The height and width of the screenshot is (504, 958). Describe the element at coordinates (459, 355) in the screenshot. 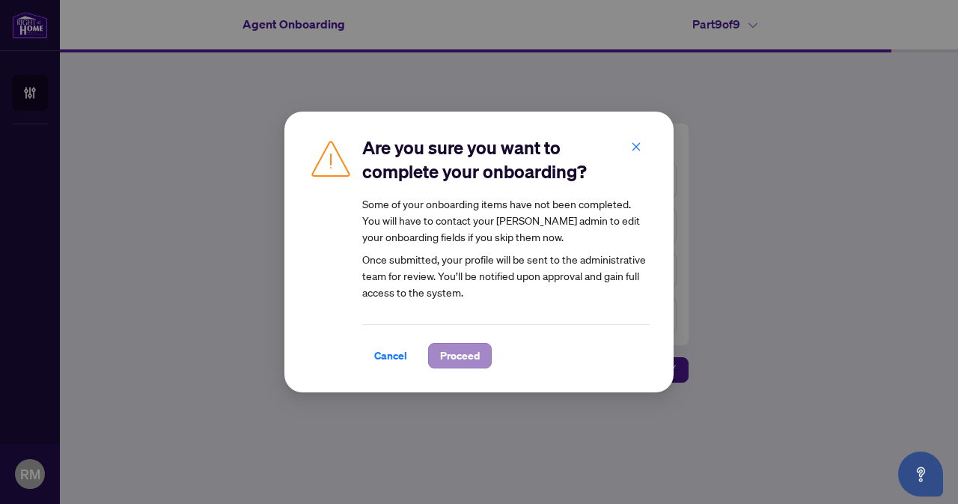

I see `button: Proceed` at that location.